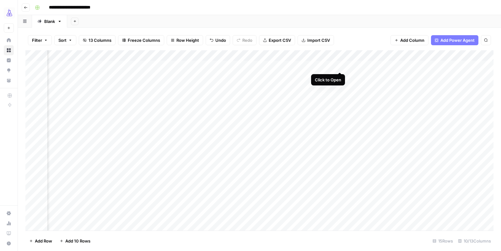  Describe the element at coordinates (9, 233) in the screenshot. I see `a: Learning Hub` at that location.